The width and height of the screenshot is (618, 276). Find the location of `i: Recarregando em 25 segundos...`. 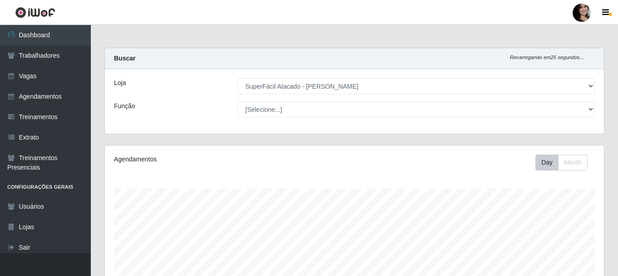

i: Recarregando em 25 segundos... is located at coordinates (547, 57).